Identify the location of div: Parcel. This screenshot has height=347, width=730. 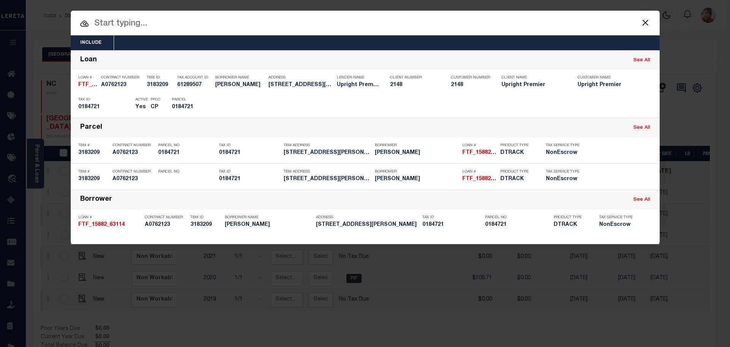
(91, 127).